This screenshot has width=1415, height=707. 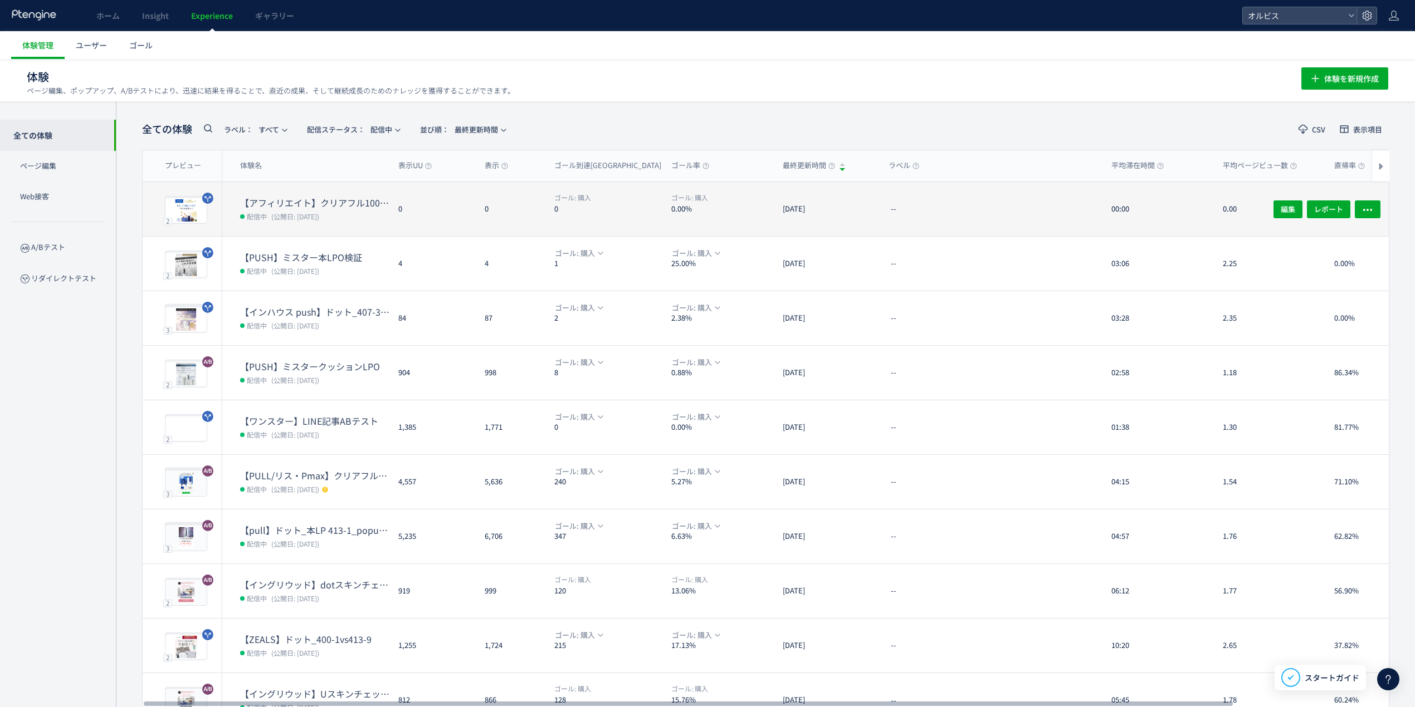 I want to click on div: 87, so click(x=510, y=318).